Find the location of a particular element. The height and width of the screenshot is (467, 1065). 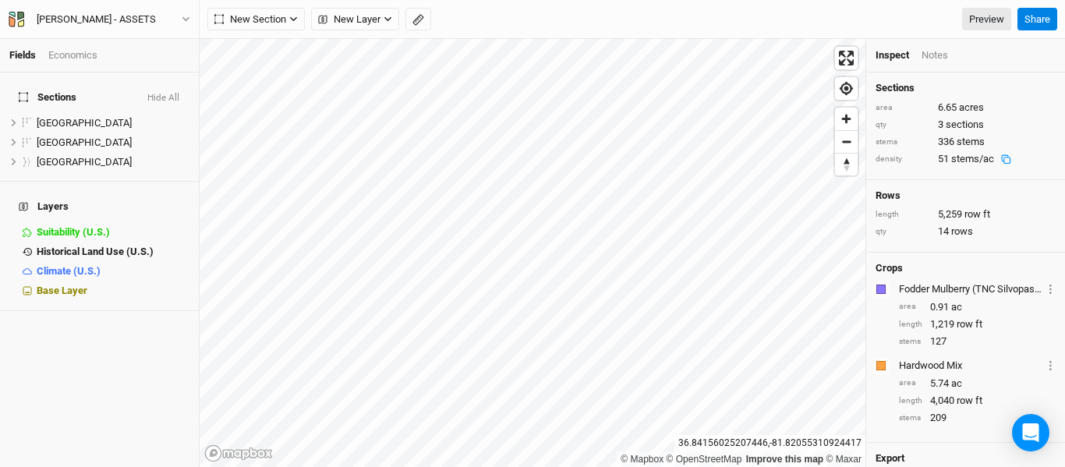

span: New Layer is located at coordinates (349, 19).